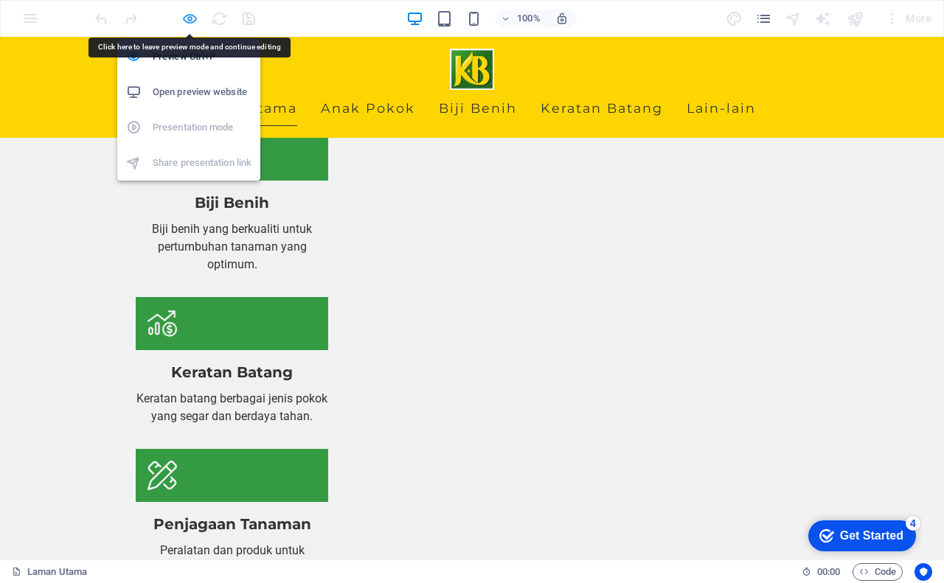 The image size is (944, 583). Describe the element at coordinates (232, 371) in the screenshot. I see `p: Keratan batang berbagai jenis pokok yang segar dan berdaya tahan.` at that location.